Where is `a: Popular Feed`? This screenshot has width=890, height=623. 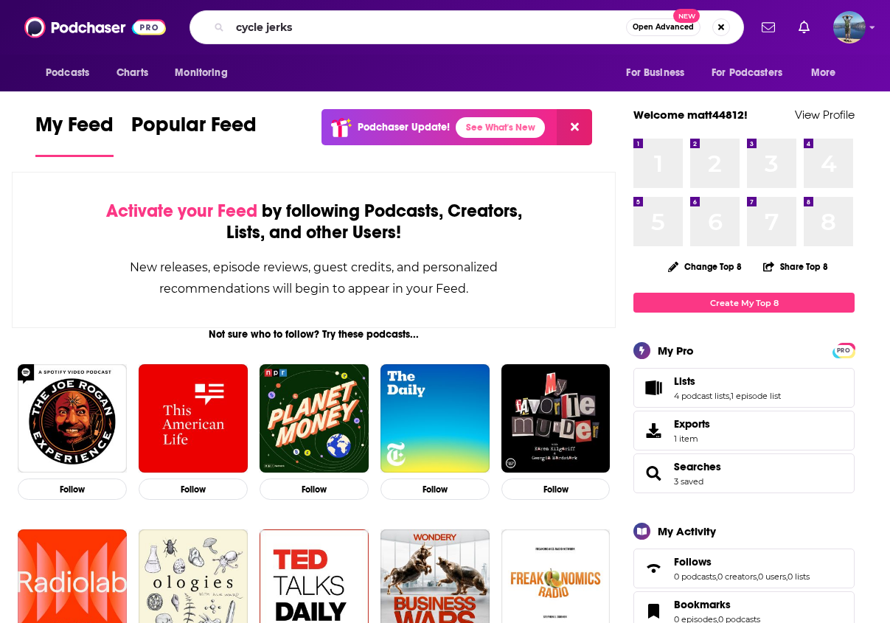
a: Popular Feed is located at coordinates (194, 134).